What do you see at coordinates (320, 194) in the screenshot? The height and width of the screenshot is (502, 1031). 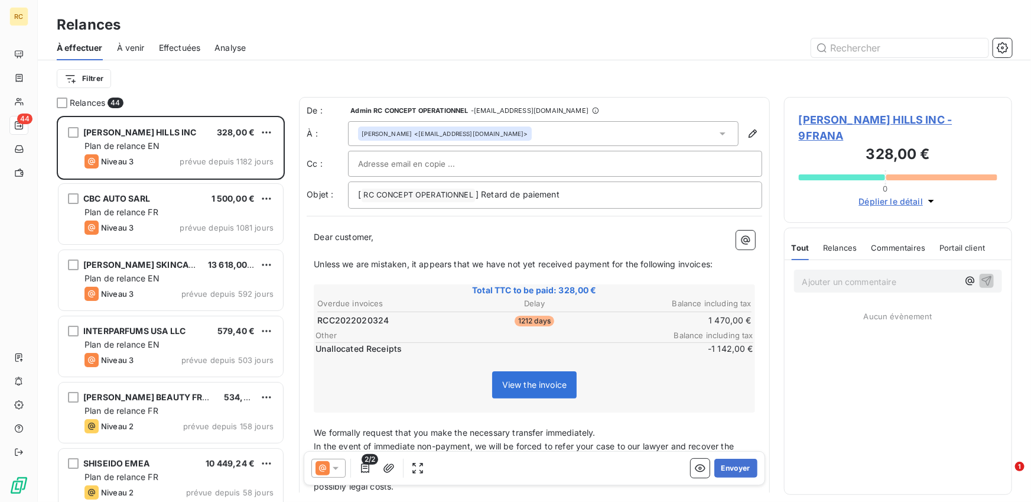 I see `span: Objet :` at bounding box center [320, 194].